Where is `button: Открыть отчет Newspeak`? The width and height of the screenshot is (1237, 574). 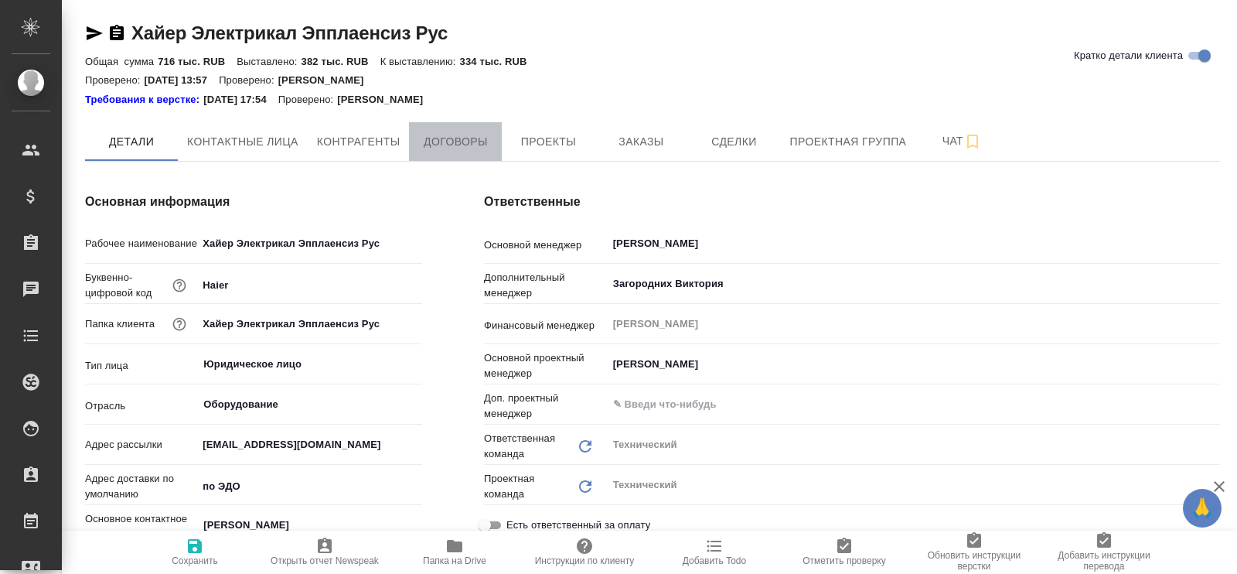 button: Открыть отчет Newspeak is located at coordinates (325, 552).